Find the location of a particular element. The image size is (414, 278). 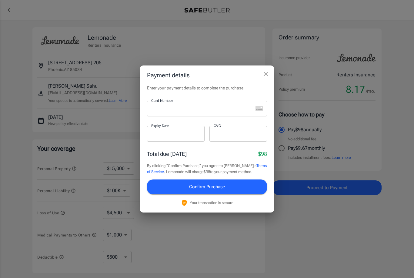

p: $98 is located at coordinates (262, 154).